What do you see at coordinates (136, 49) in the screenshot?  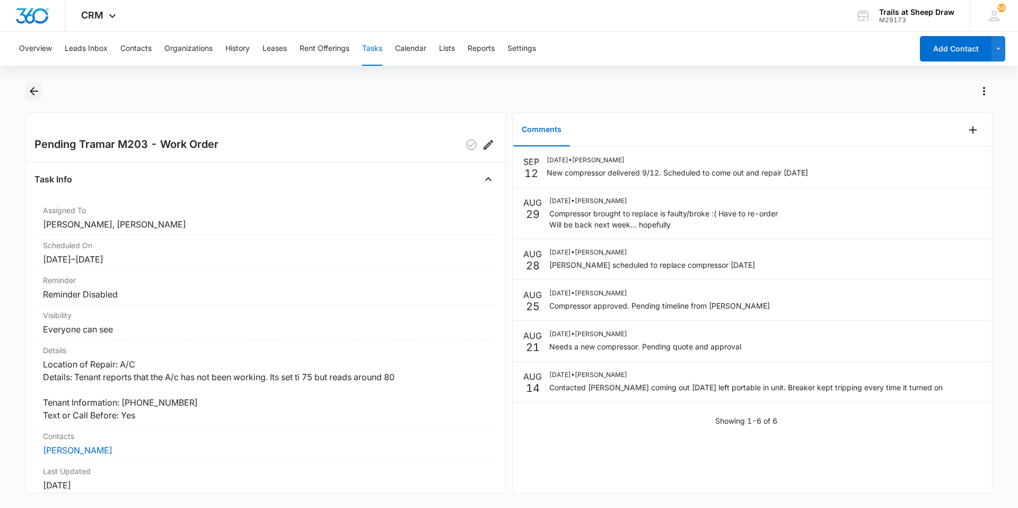 I see `button: Contacts` at bounding box center [136, 49].